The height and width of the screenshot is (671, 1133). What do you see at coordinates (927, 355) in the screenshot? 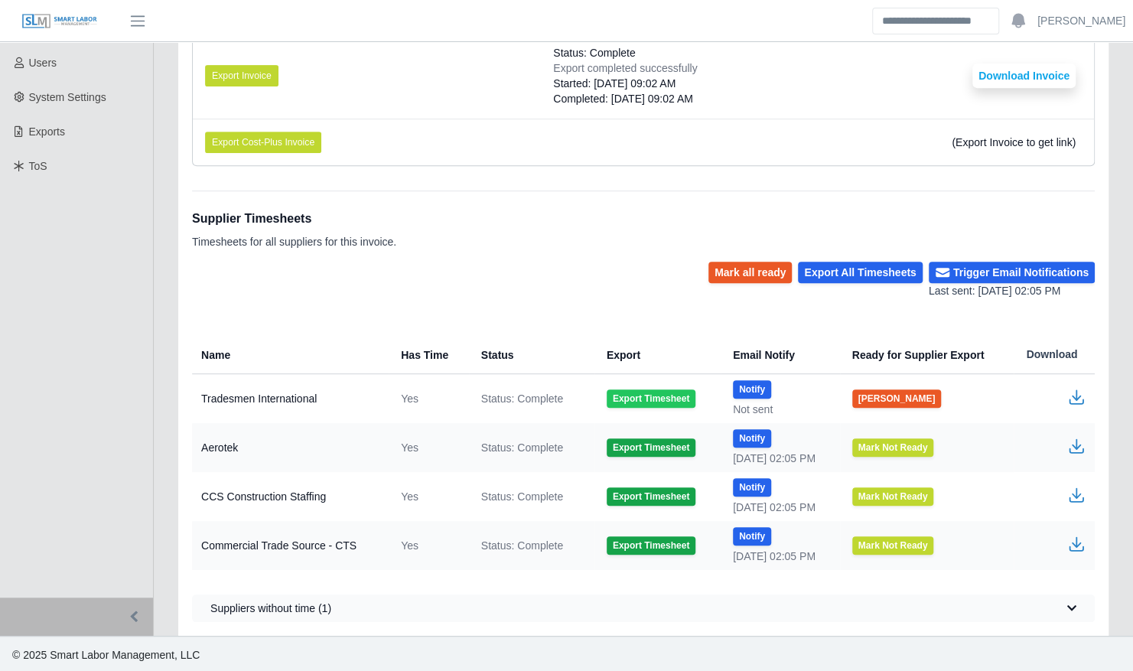
I see `th: Ready for Supplier Export` at bounding box center [927, 355].